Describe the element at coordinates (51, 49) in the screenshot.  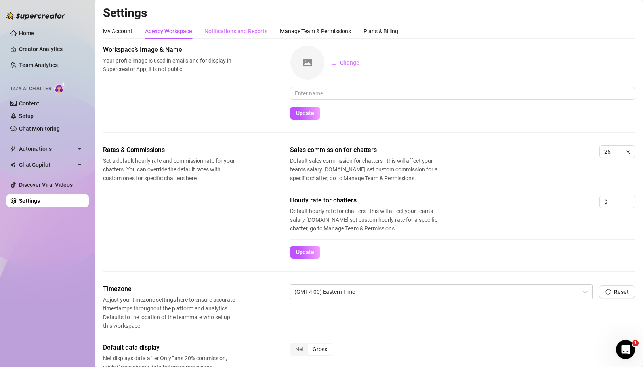
I see `a: Creator Analytics` at that location.